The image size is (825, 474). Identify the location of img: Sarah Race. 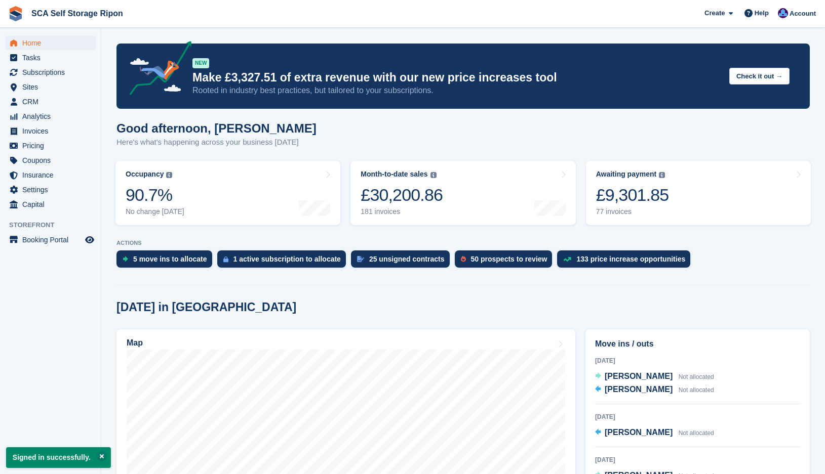
(783, 13).